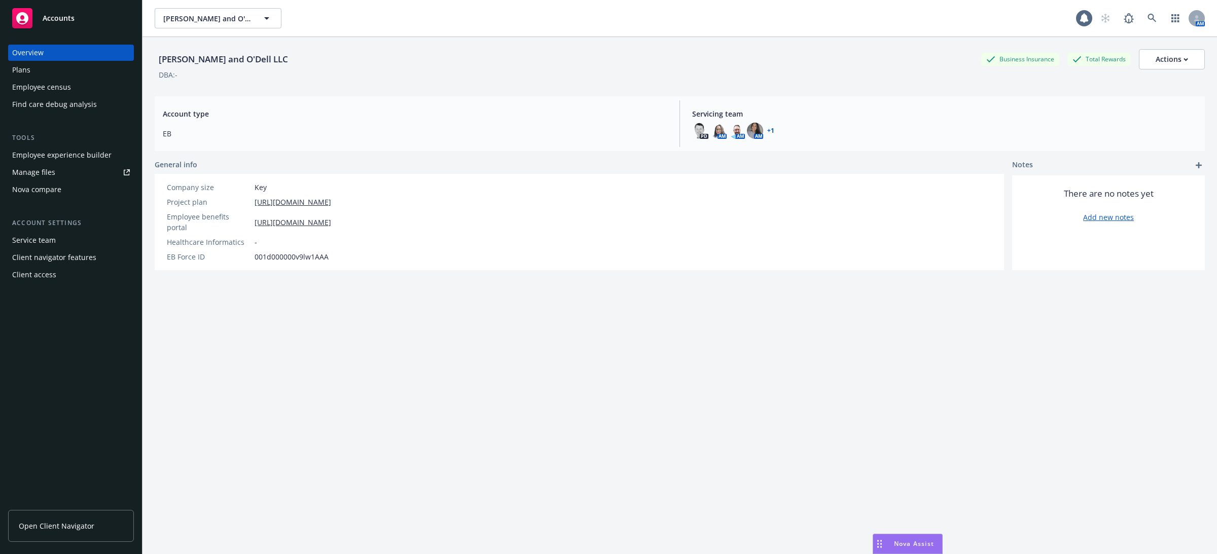  Describe the element at coordinates (208, 202) in the screenshot. I see `div: Project plan` at that location.